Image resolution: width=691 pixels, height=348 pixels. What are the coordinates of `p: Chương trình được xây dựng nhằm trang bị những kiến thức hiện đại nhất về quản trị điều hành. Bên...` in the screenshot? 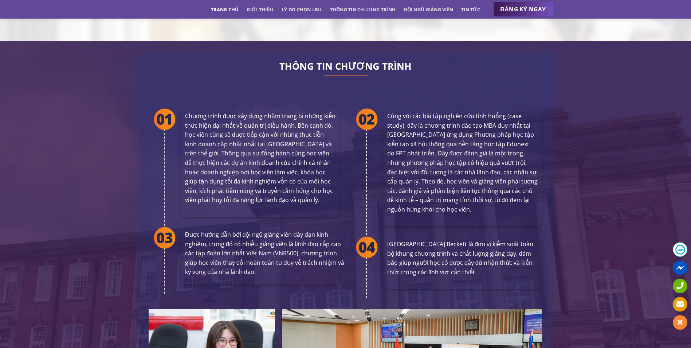 It's located at (260, 158).